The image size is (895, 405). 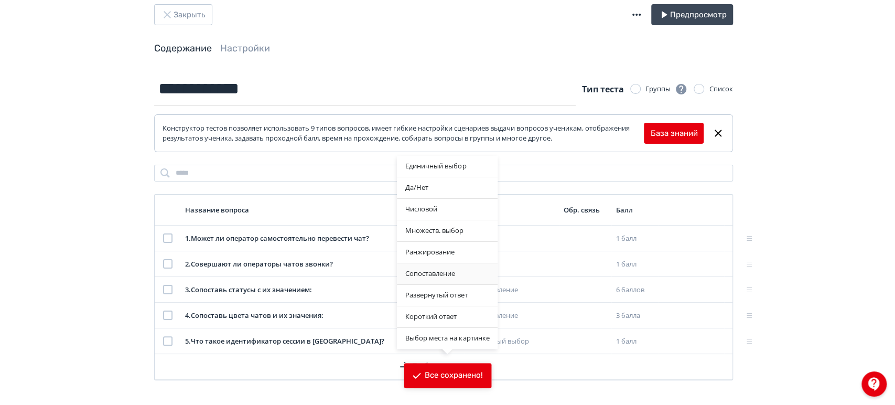 I want to click on div: Единичный выбор, so click(x=447, y=166).